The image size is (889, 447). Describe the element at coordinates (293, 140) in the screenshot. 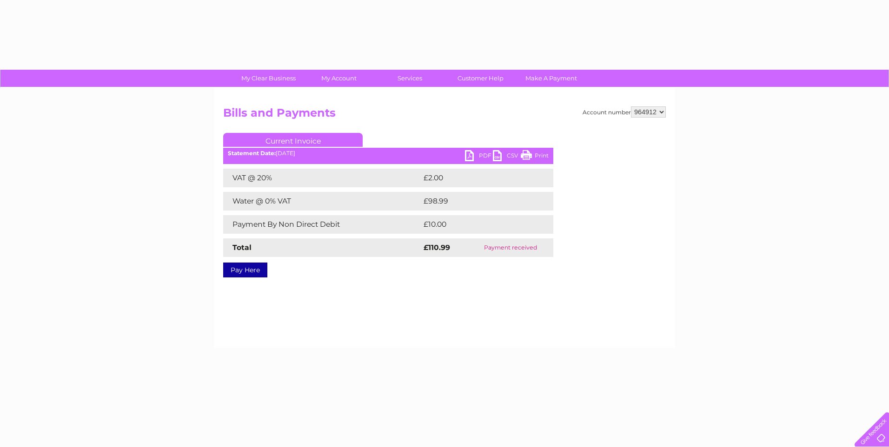

I see `a: Current Invoice` at that location.